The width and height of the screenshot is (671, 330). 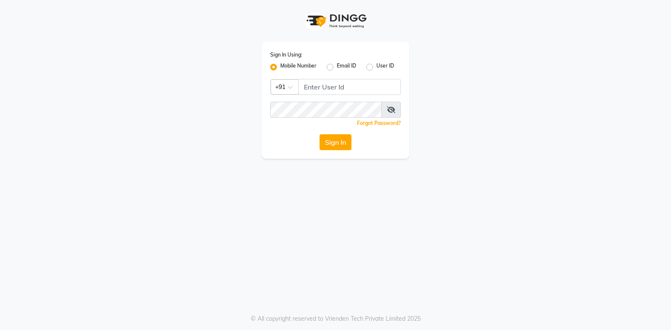 What do you see at coordinates (336, 21) in the screenshot?
I see `img: logo1.svg` at bounding box center [336, 21].